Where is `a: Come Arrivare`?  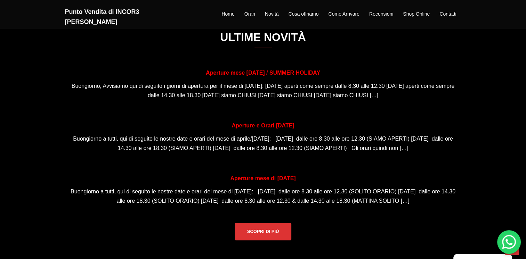
a: Come Arrivare is located at coordinates (344, 14).